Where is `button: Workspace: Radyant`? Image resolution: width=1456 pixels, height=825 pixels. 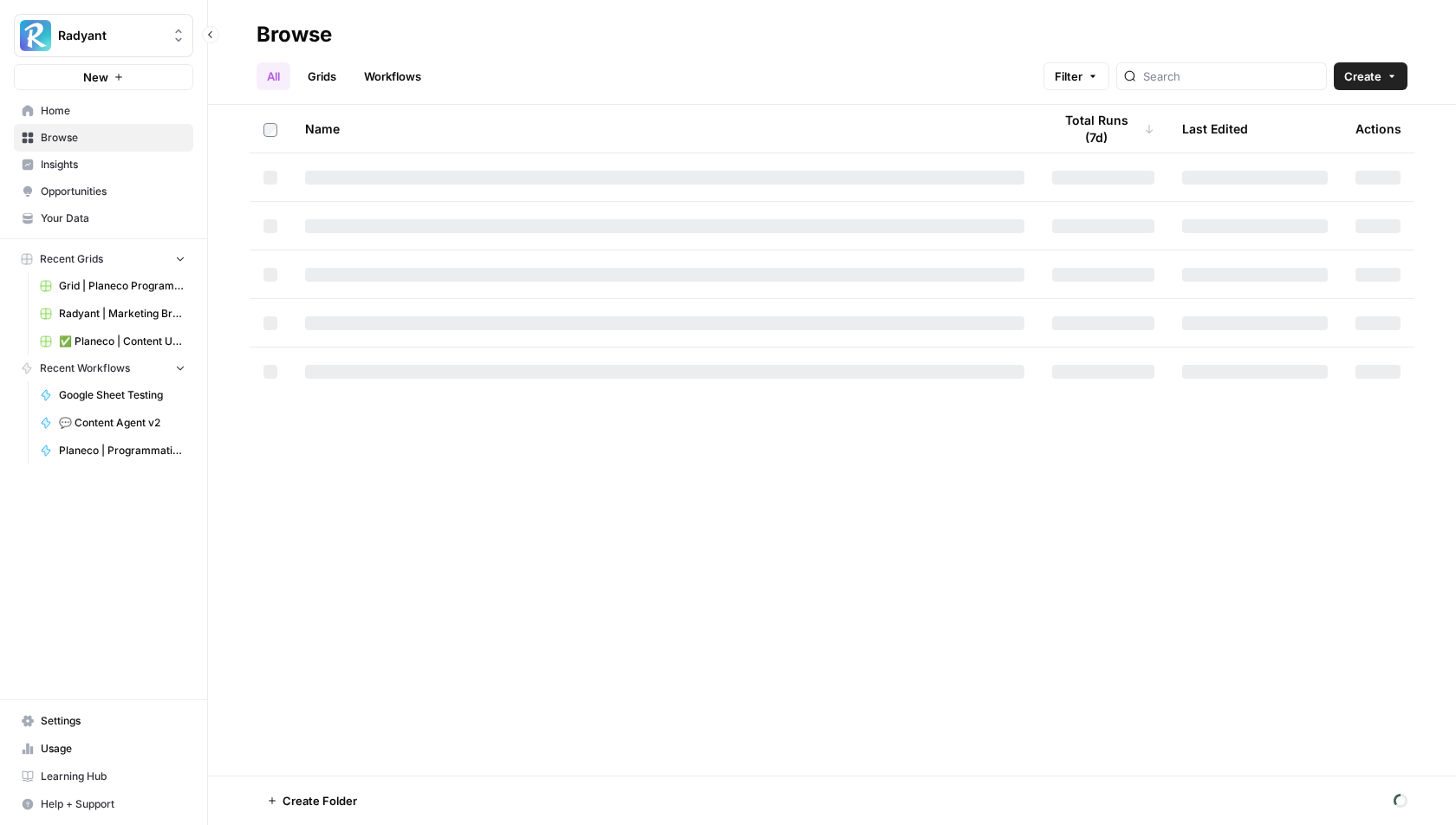
button: Workspace: Radyant is located at coordinates (103, 35).